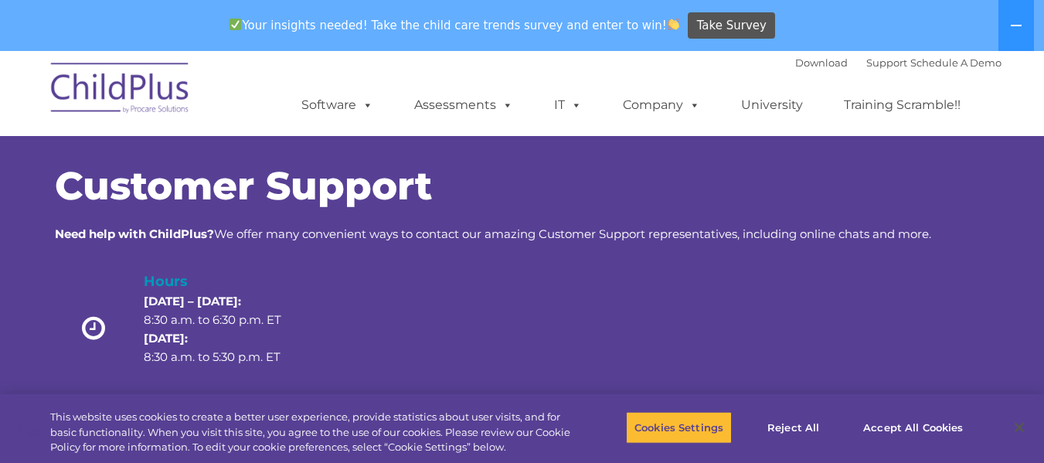  What do you see at coordinates (822, 63) in the screenshot?
I see `a: Download` at bounding box center [822, 63].